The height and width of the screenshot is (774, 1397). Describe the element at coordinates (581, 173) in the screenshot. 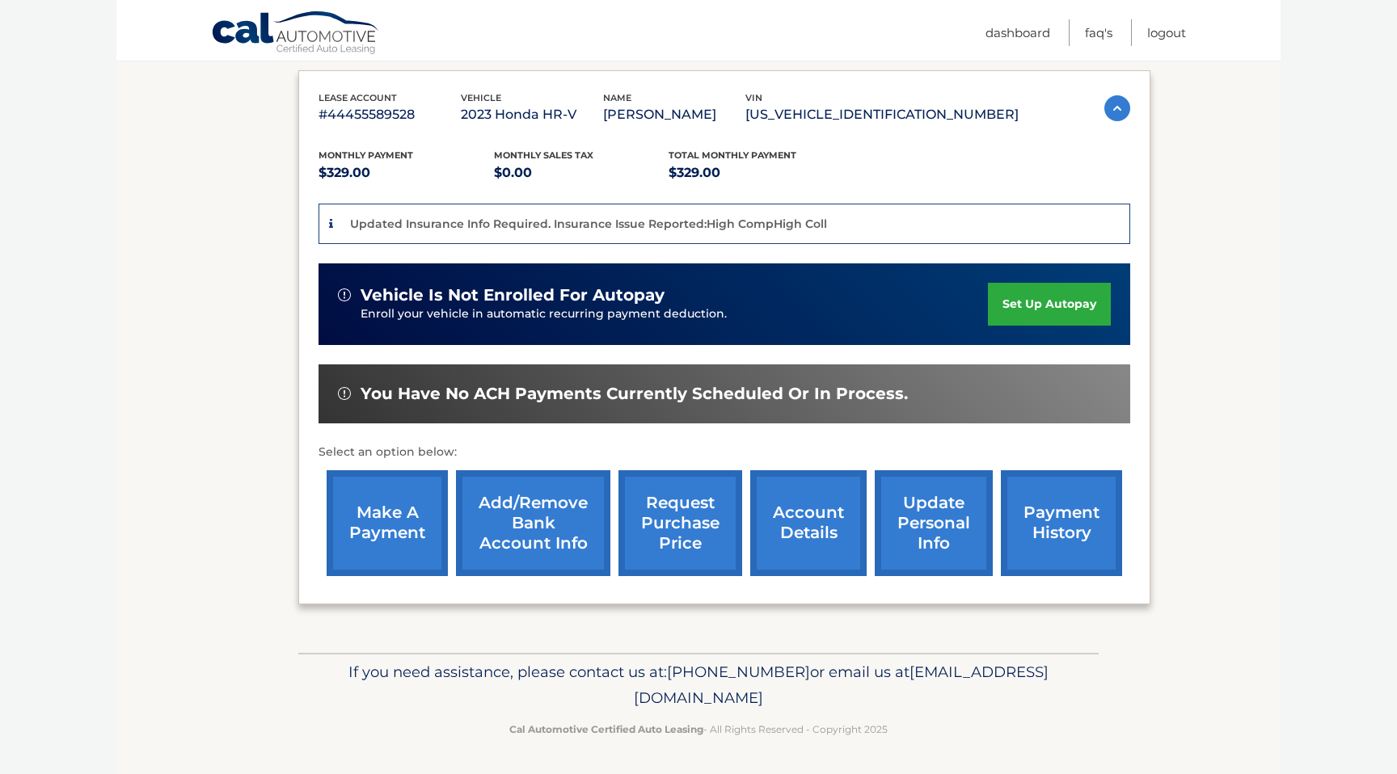

I see `p: $0.00` at that location.